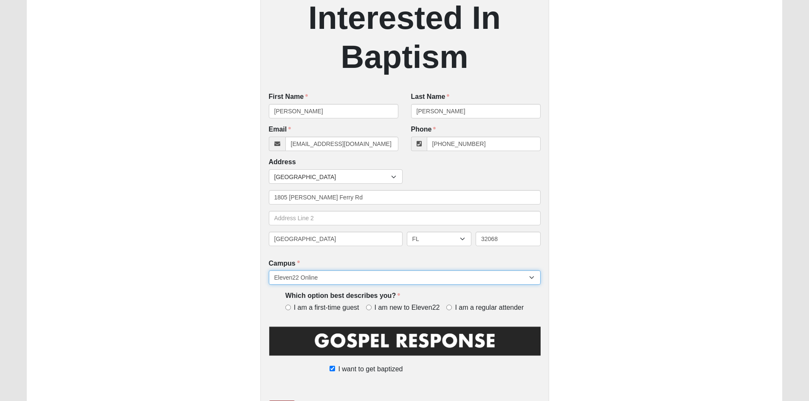 This screenshot has height=401, width=809. I want to click on label: Last Name, so click(430, 97).